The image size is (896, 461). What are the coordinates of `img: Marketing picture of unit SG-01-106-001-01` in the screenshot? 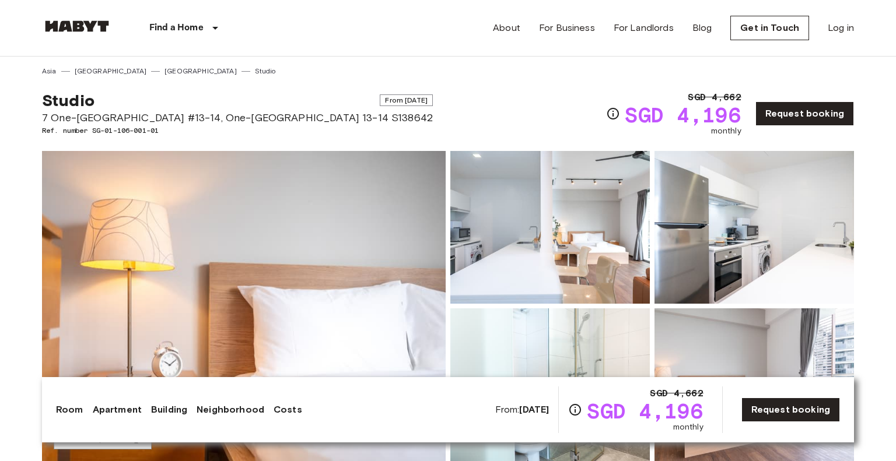 It's located at (244, 306).